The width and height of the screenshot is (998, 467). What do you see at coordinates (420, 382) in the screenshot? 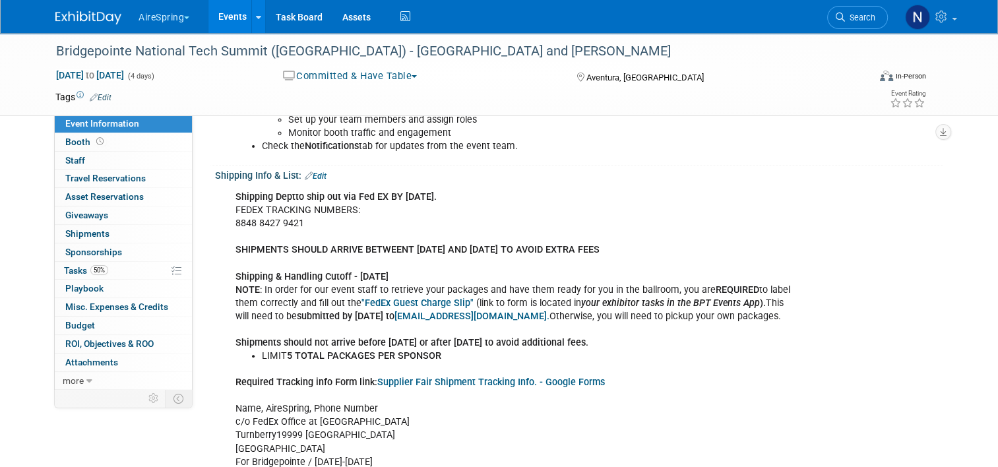
I see `b: Required Tracking info Form link:` at bounding box center [420, 382].